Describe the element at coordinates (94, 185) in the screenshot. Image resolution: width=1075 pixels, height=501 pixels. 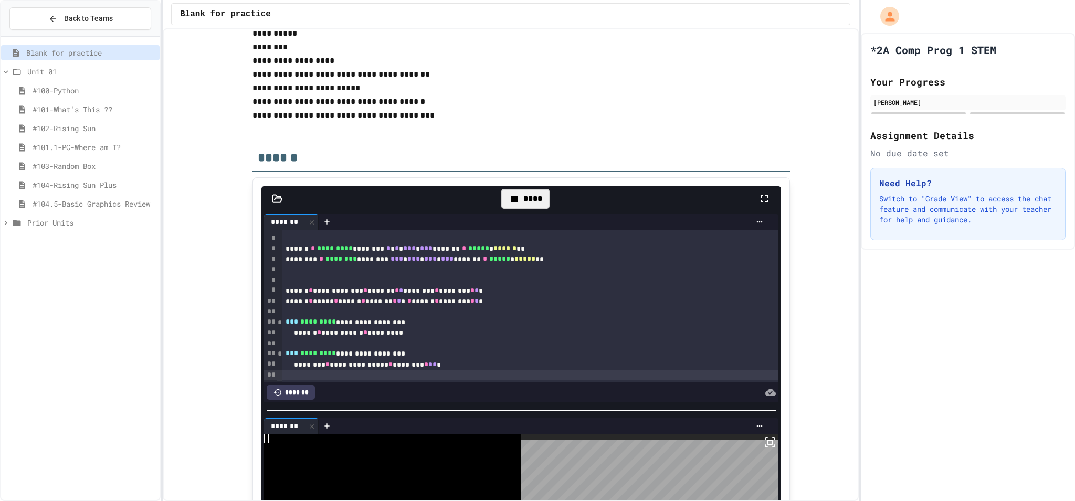
I see `span: #104-Rising Sun Plus` at that location.